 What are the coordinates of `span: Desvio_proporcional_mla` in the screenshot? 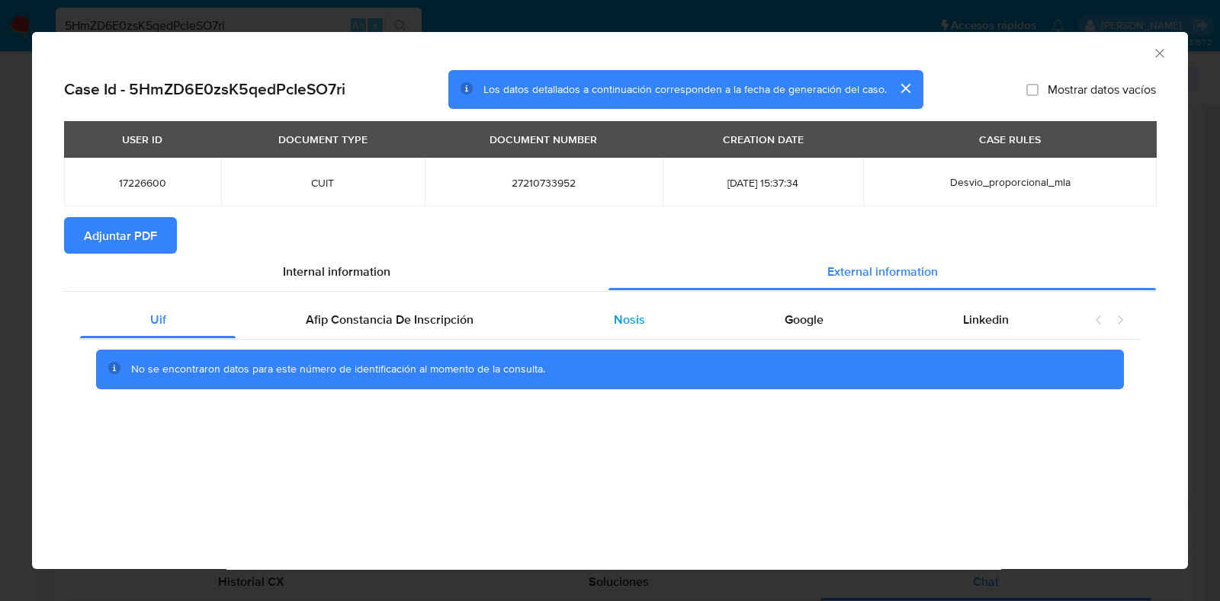 It's located at (1010, 182).